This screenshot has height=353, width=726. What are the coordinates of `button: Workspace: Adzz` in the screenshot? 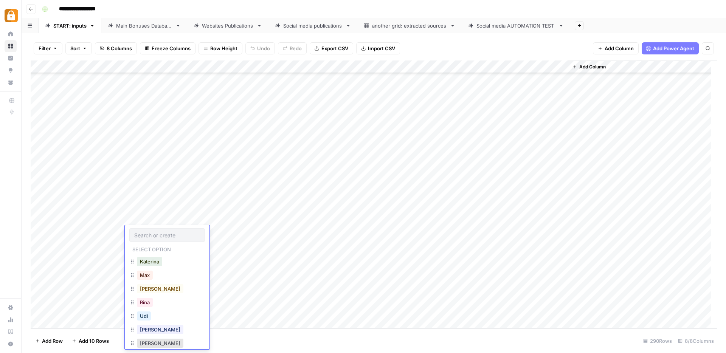 It's located at (11, 16).